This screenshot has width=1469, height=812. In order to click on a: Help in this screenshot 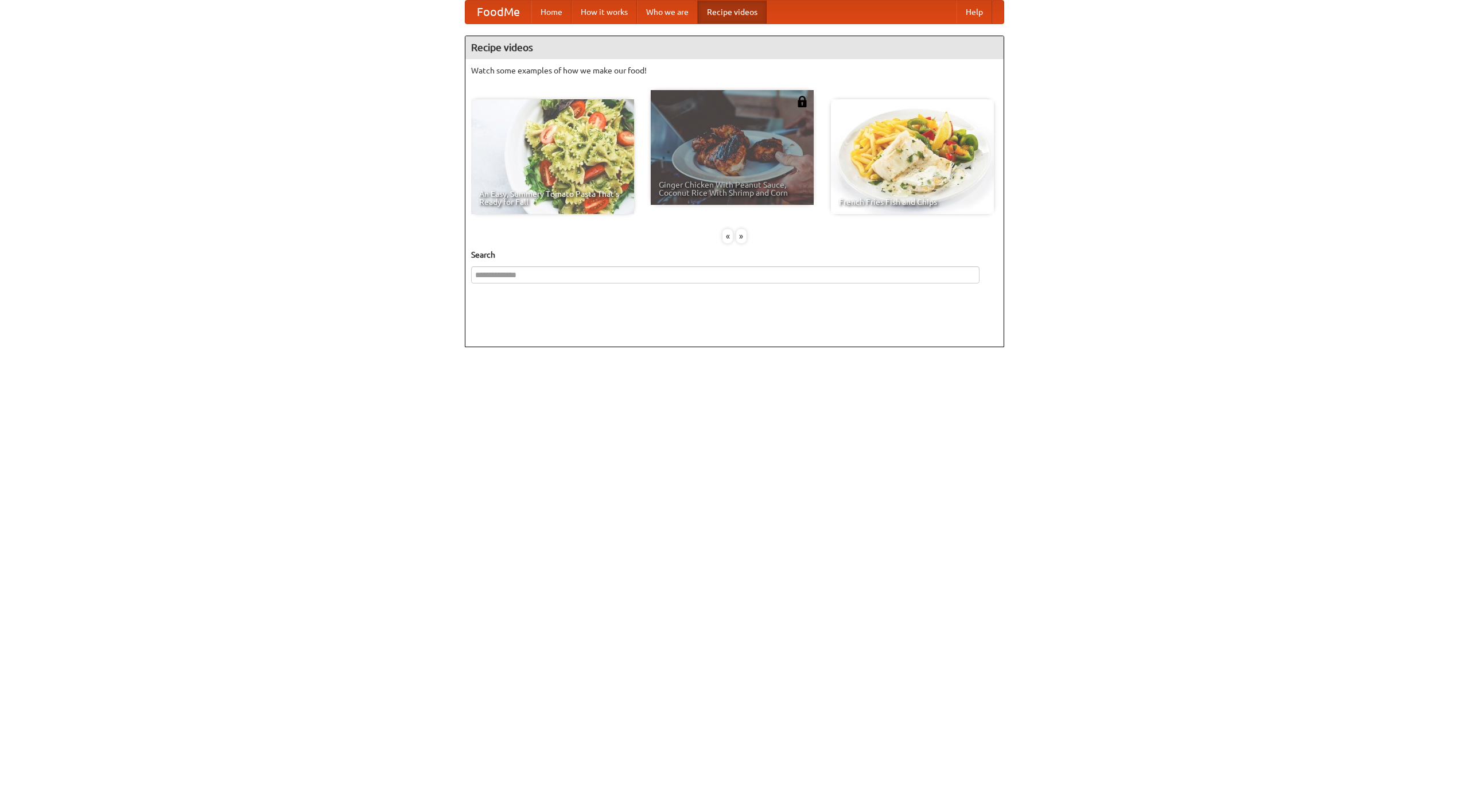, I will do `click(974, 12)`.